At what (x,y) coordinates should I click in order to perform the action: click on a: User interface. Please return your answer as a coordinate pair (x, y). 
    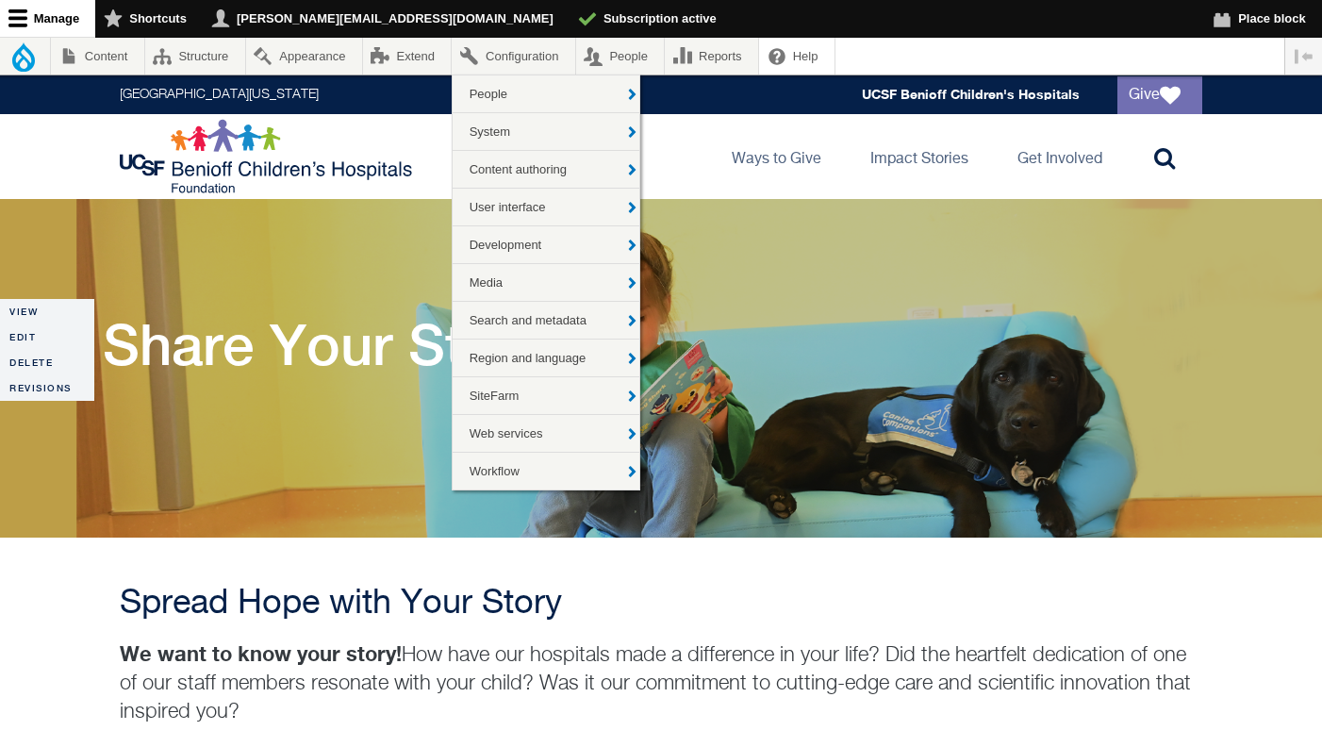
    Looking at the image, I should click on (546, 206).